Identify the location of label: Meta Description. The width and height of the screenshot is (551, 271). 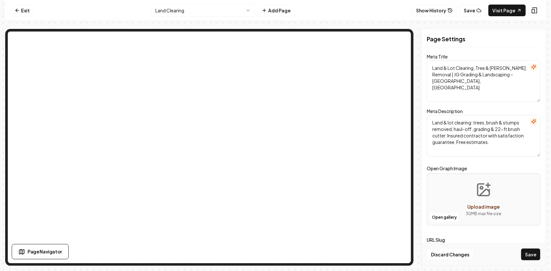
(445, 111).